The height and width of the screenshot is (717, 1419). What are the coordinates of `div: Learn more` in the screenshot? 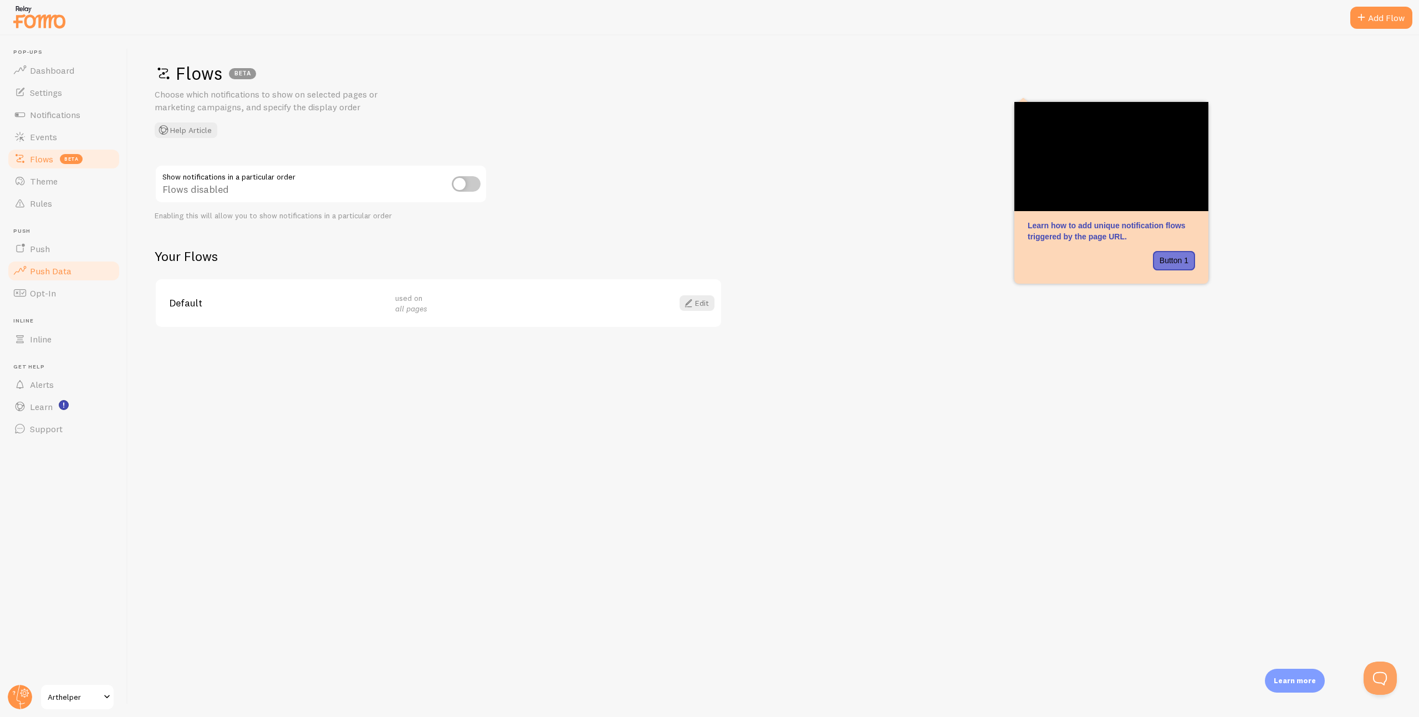 It's located at (1295, 681).